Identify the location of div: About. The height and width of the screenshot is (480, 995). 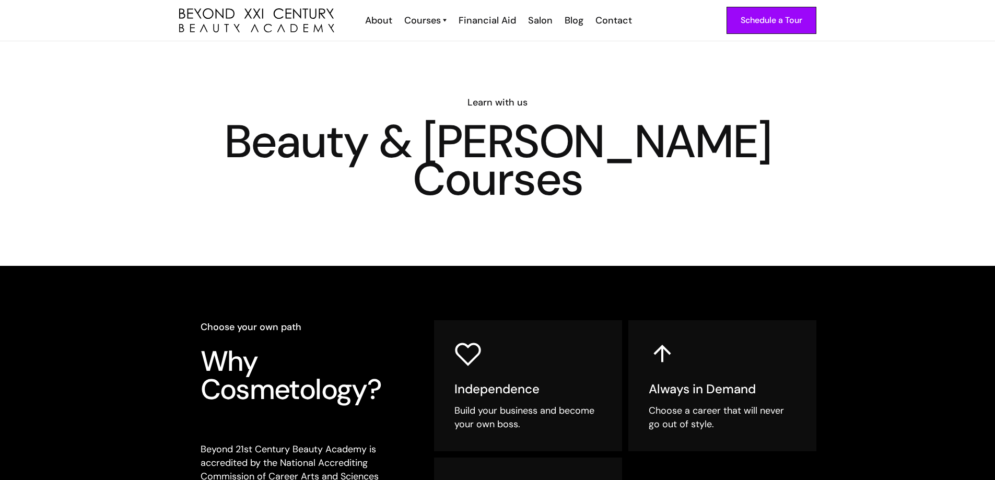
(379, 20).